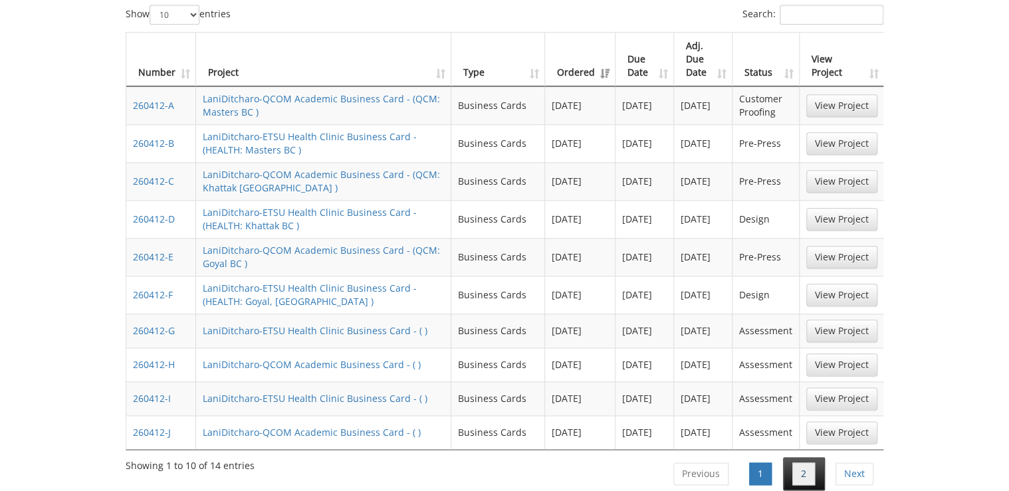  What do you see at coordinates (766, 59) in the screenshot?
I see `th: Status: activate to sort column ascending` at bounding box center [766, 59].